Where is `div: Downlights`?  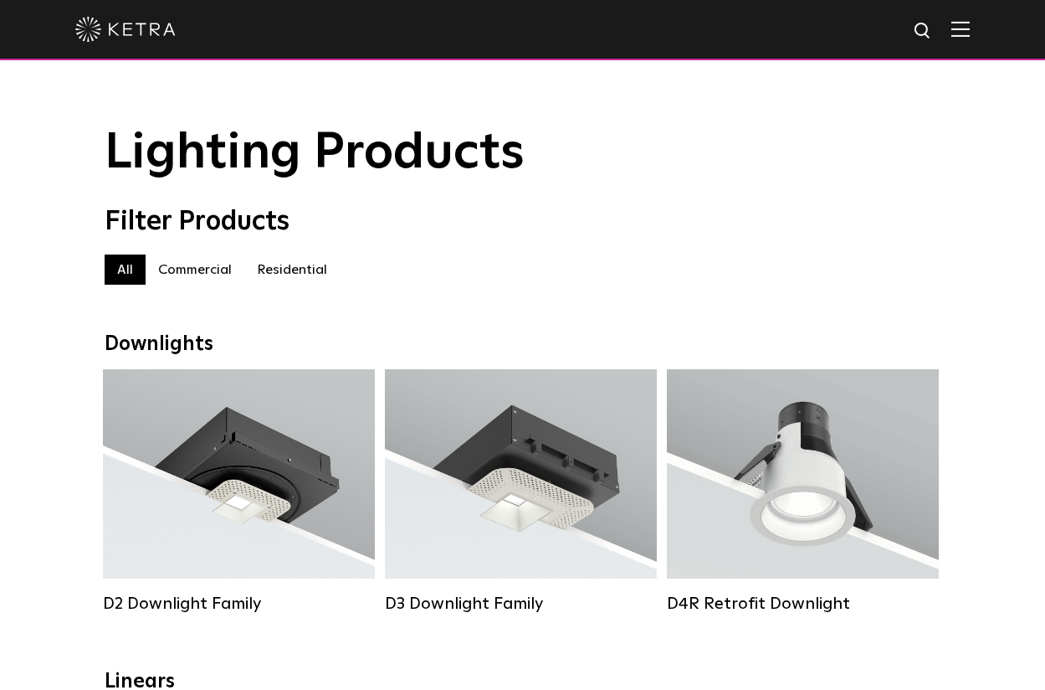
div: Downlights is located at coordinates (523, 344).